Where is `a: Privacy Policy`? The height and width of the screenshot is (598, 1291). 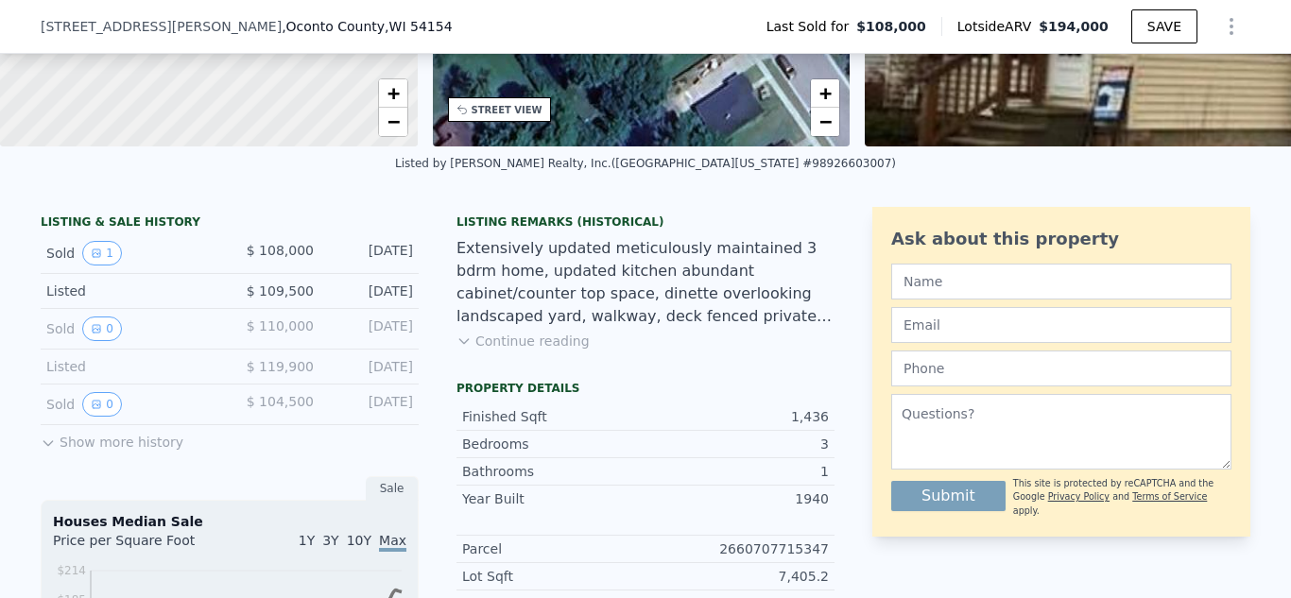 a: Privacy Policy is located at coordinates (1078, 496).